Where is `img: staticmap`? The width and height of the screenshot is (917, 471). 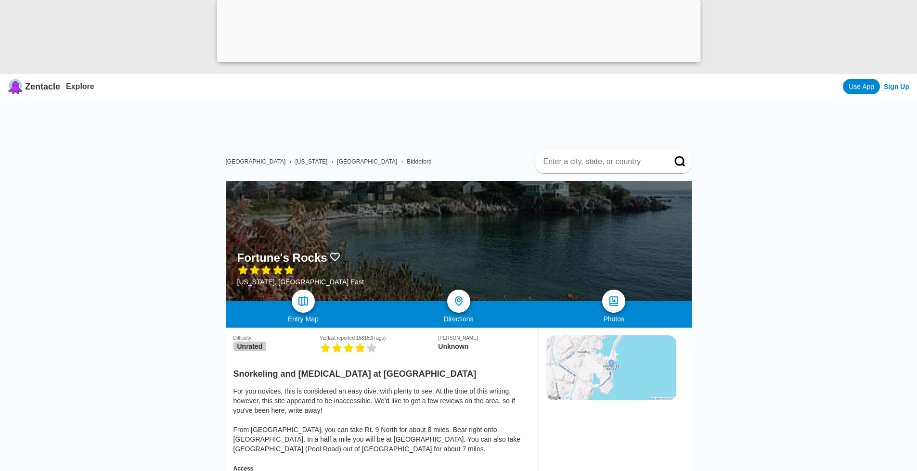
img: staticmap is located at coordinates (612, 368).